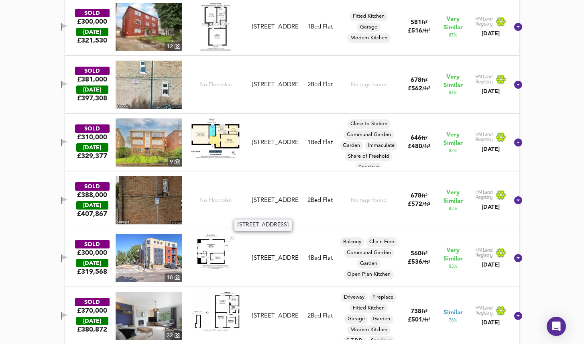  Describe the element at coordinates (354, 298) in the screenshot. I see `span: Driveway` at that location.